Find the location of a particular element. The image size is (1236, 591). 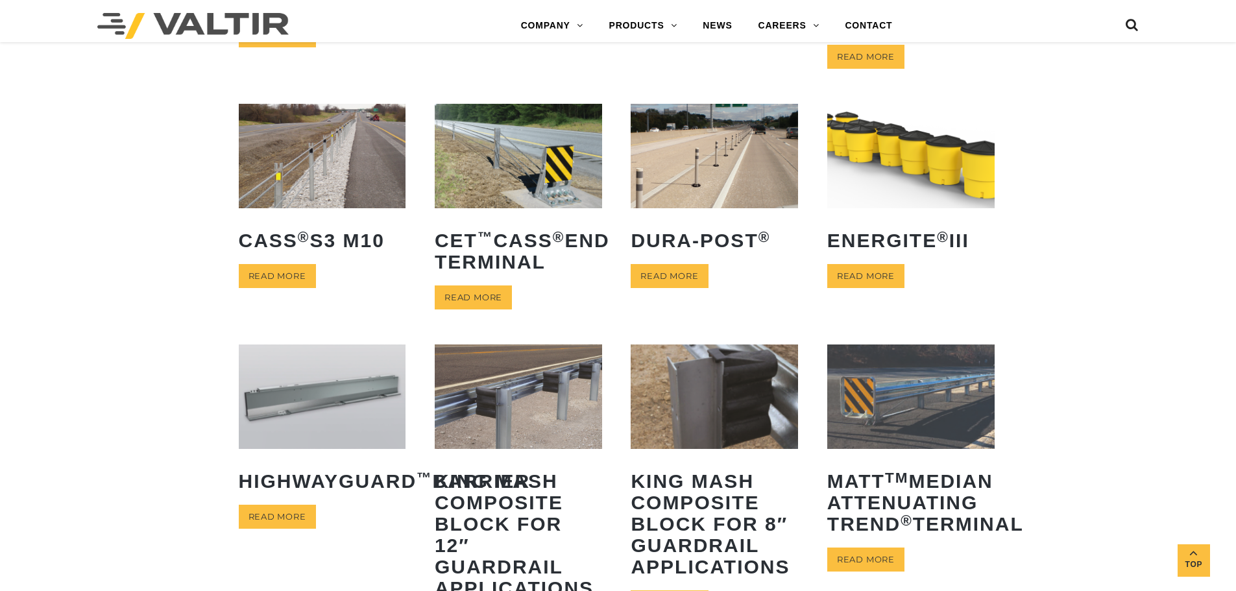

a: COMPANY is located at coordinates (552, 26).